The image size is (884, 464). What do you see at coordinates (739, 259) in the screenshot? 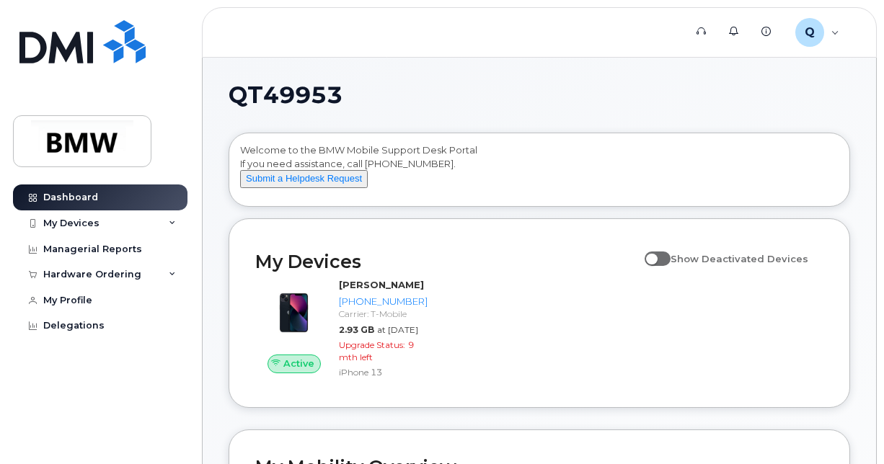
I see `span: Show Deactivated Devices` at bounding box center [739, 259].